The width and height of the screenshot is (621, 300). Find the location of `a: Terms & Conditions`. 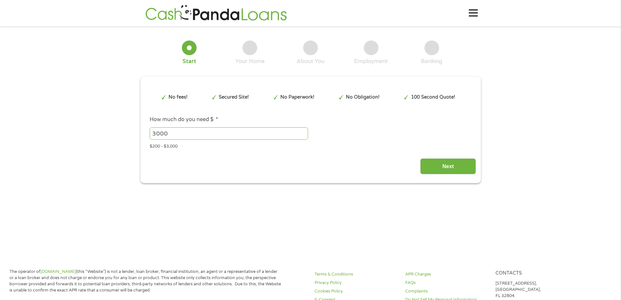

a: Terms & Conditions is located at coordinates (356, 274).